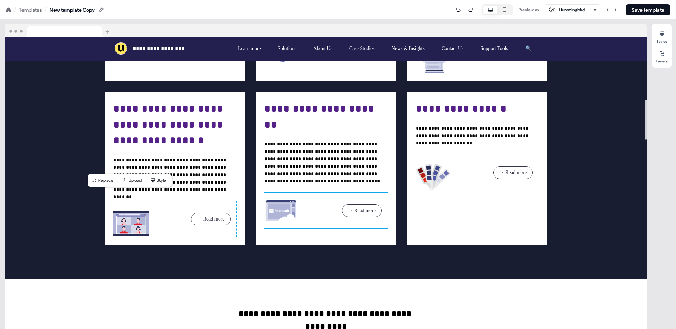 The image size is (676, 329). Describe the element at coordinates (58, 31) in the screenshot. I see `img: Browser topbar` at that location.